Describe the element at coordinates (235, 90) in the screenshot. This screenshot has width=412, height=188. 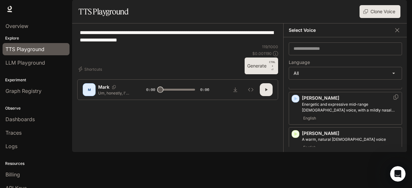
I see `button: Download audio` at that location.